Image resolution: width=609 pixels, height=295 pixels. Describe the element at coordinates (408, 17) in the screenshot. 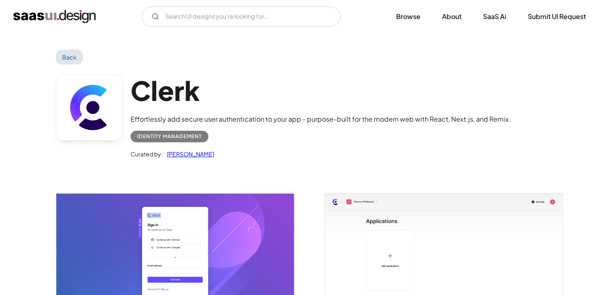

I see `a: Browse` at that location.